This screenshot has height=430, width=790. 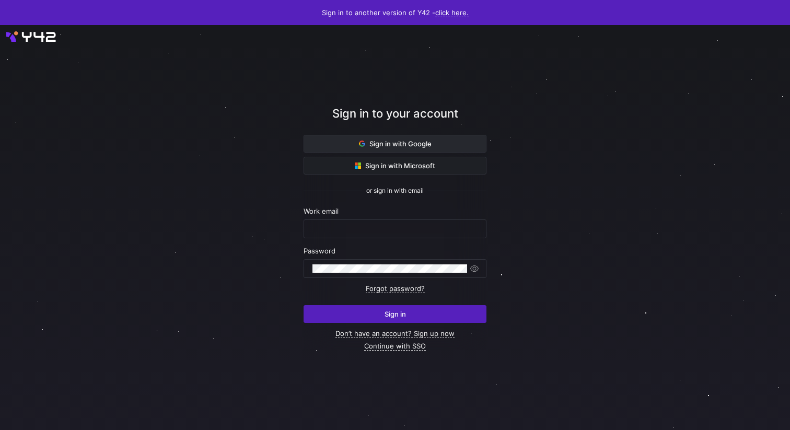 What do you see at coordinates (395, 314) in the screenshot?
I see `button: Sign in` at bounding box center [395, 314].